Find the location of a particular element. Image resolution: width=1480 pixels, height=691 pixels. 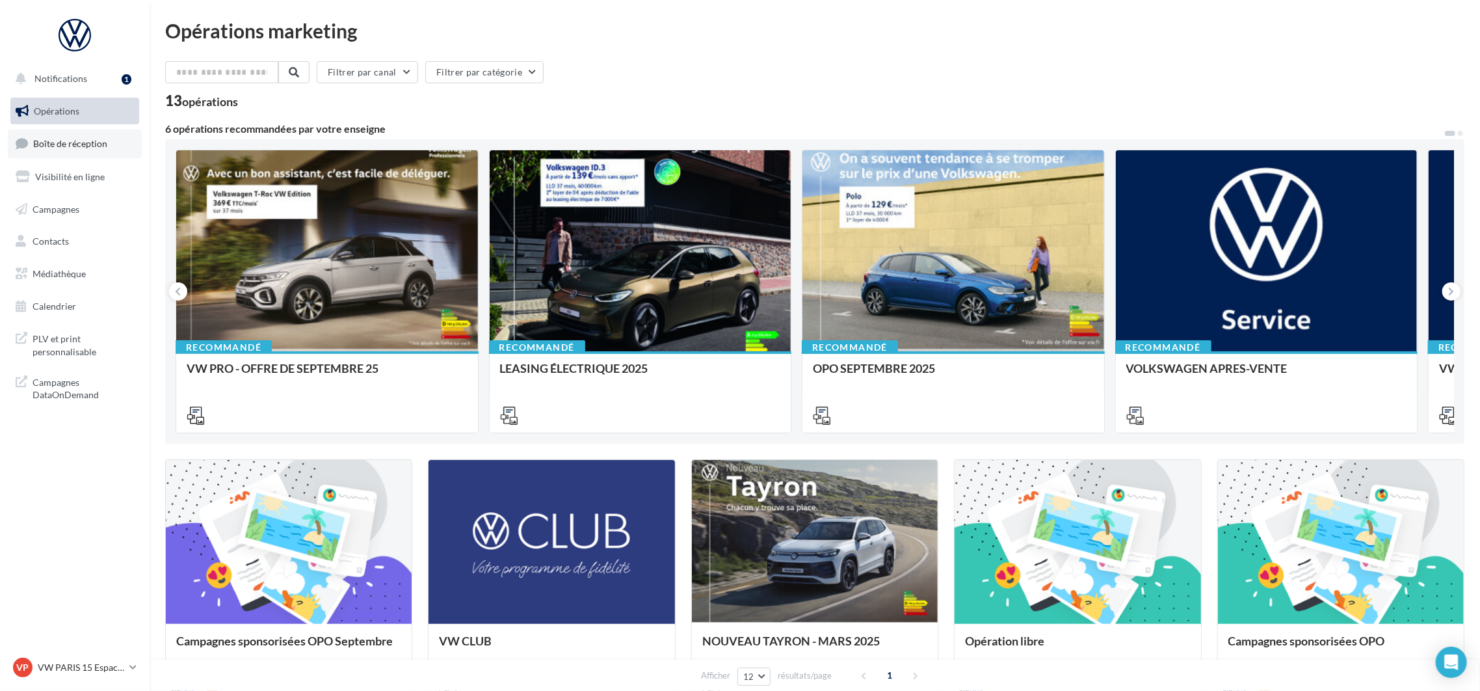

a: PLV et print personnalisable is located at coordinates (75, 343).